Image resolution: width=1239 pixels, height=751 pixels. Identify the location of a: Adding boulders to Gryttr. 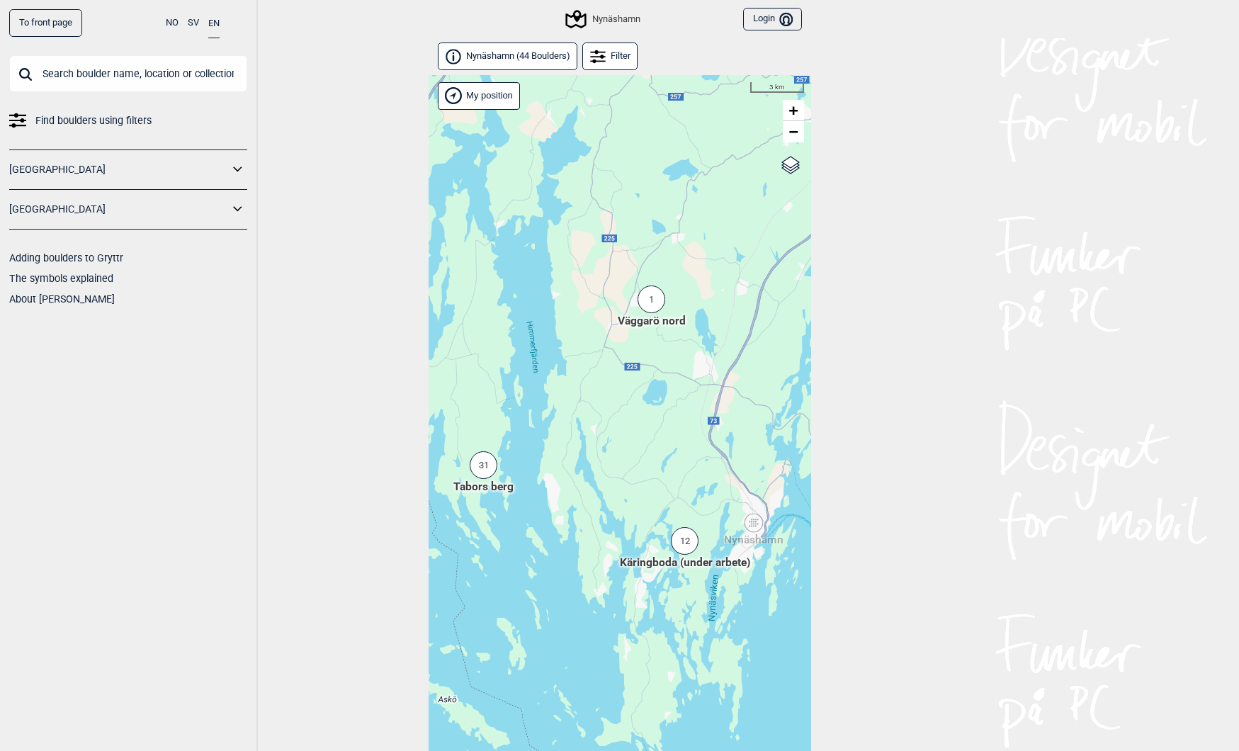
(66, 258).